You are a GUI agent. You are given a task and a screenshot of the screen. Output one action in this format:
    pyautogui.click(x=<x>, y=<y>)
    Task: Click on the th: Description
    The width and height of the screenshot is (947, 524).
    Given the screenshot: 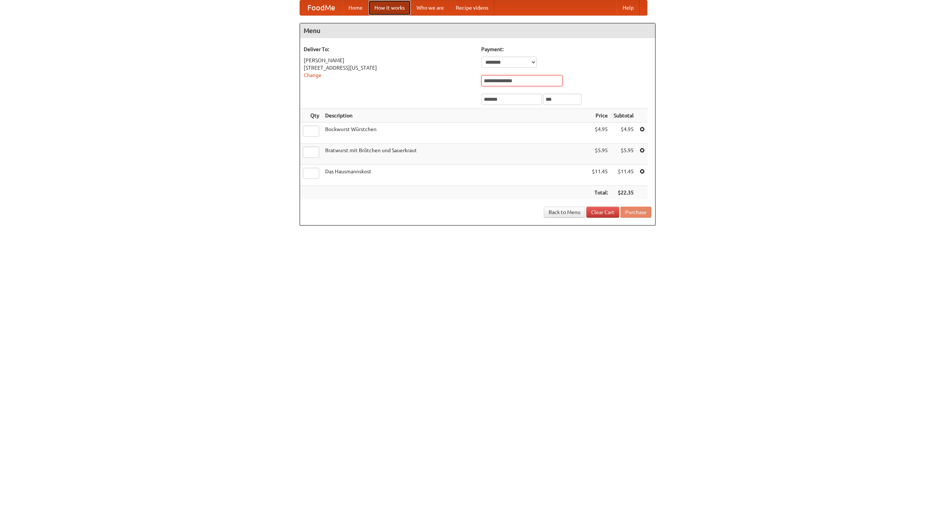 What is the action you would take?
    pyautogui.click(x=456, y=115)
    